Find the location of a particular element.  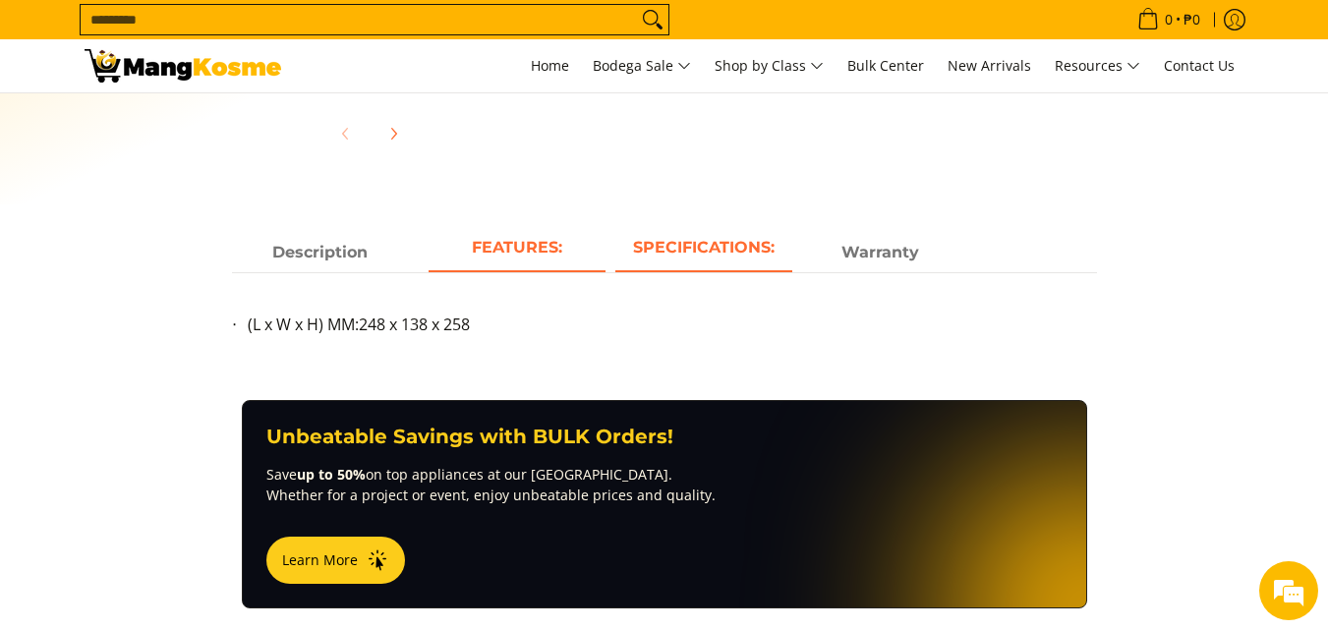

span: Home is located at coordinates (550, 65).